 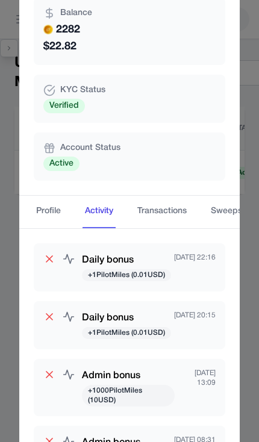 I want to click on button: Profile, so click(x=48, y=212).